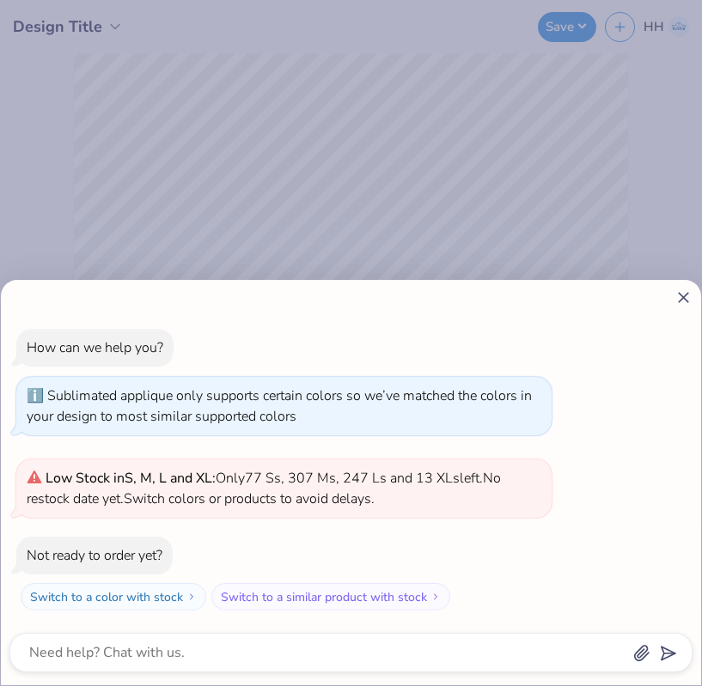 The image size is (702, 686). I want to click on button: Switch to a color with stock, so click(113, 597).